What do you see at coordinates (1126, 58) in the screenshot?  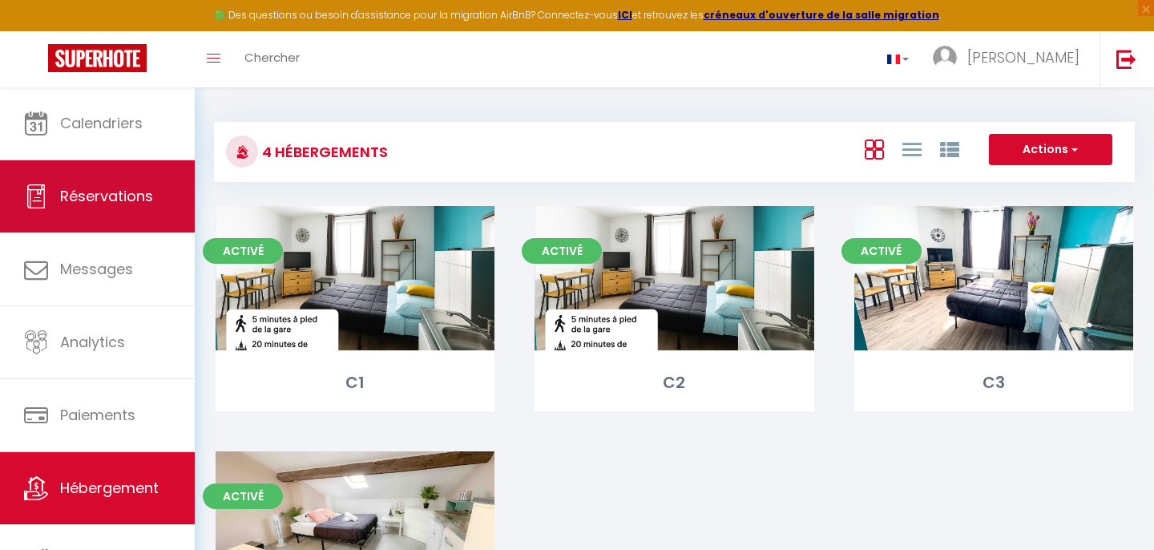 I see `img: logout` at bounding box center [1126, 58].